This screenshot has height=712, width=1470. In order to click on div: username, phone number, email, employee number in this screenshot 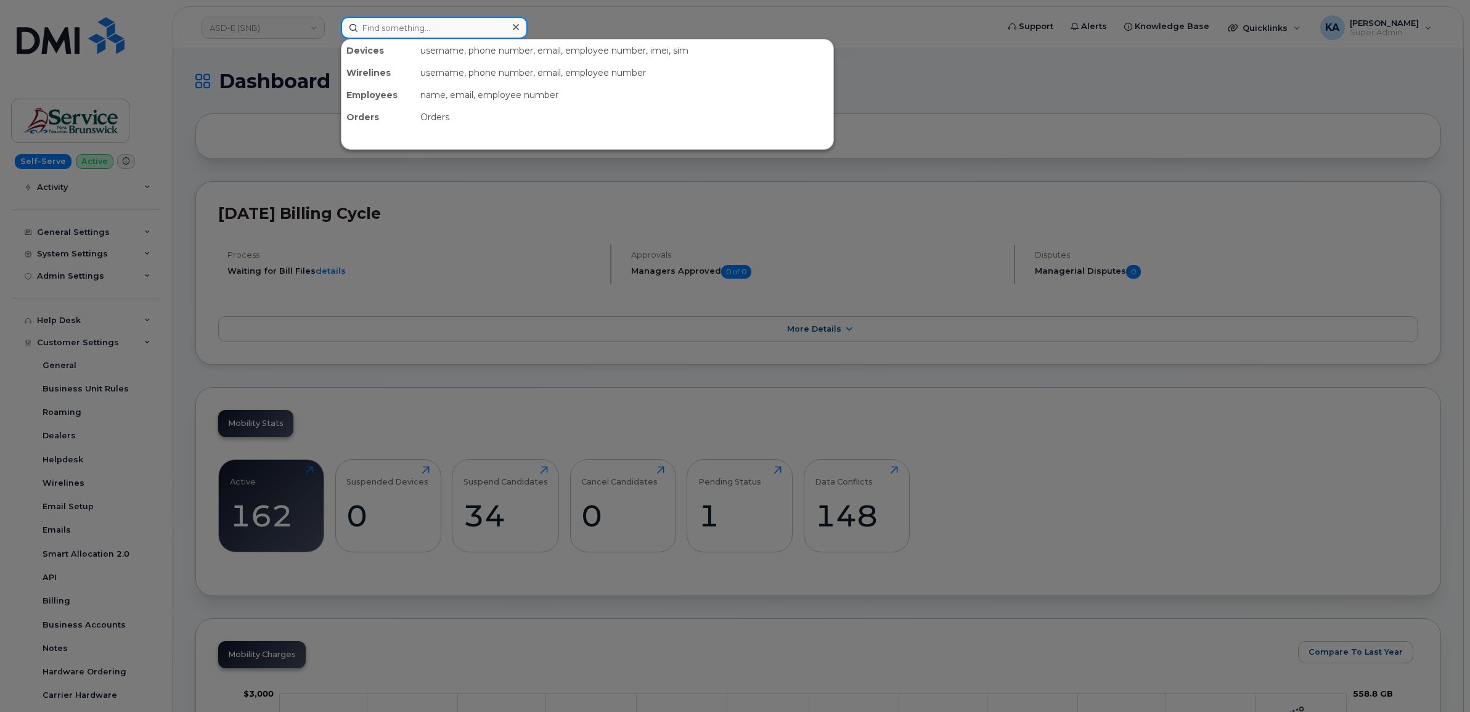, I will do `click(624, 73)`.